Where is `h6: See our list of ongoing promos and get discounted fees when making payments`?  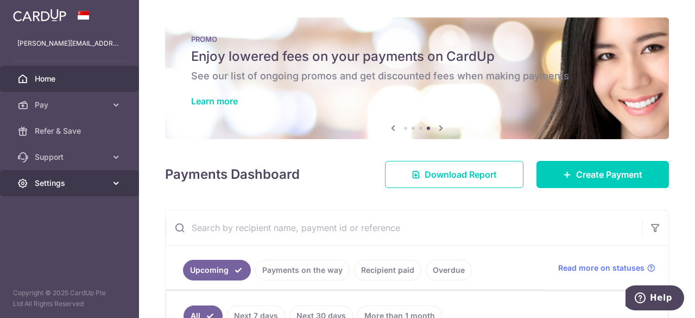
h6: See our list of ongoing promos and get discounted fees when making payments is located at coordinates (417, 76).